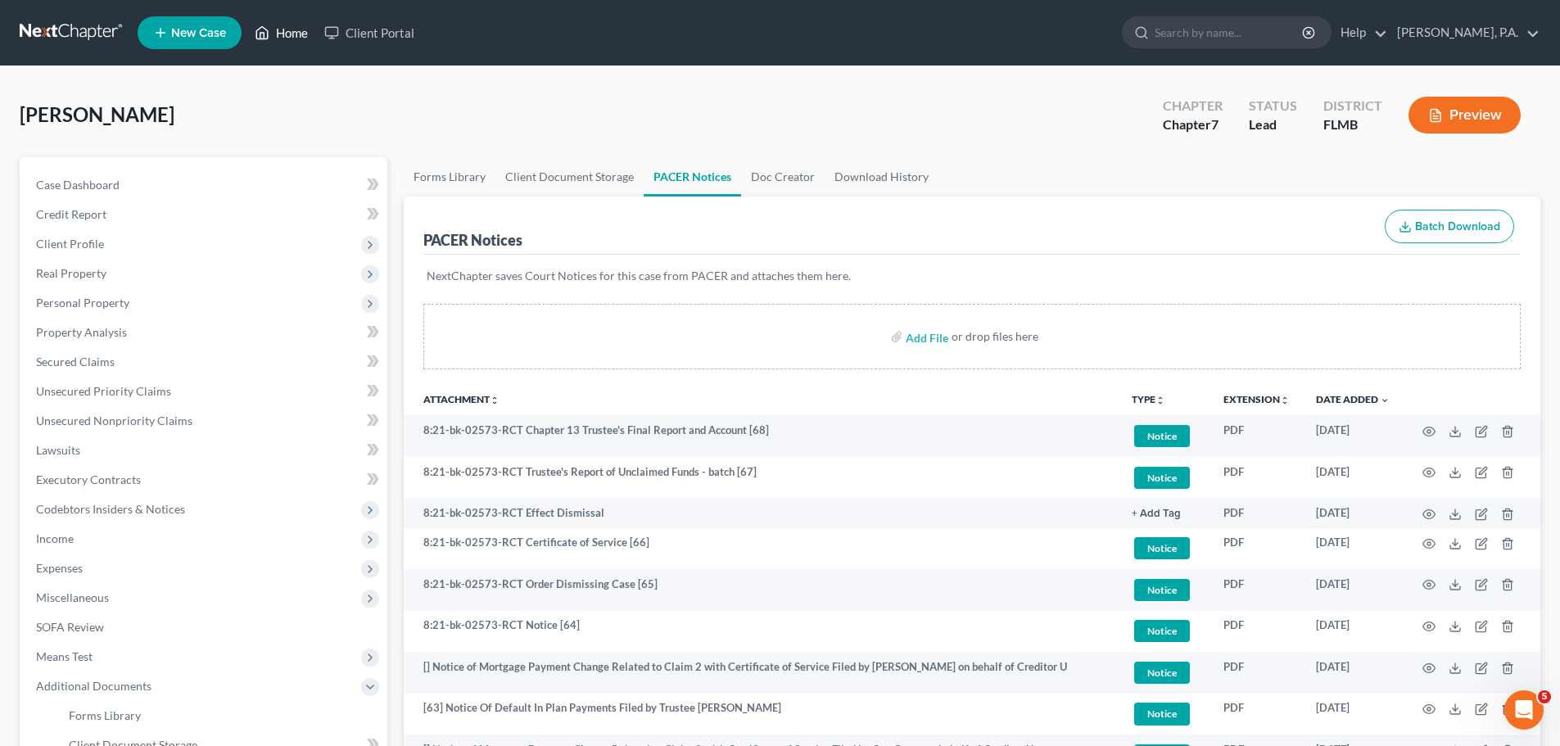  Describe the element at coordinates (1449, 227) in the screenshot. I see `button: Batch Download` at that location.